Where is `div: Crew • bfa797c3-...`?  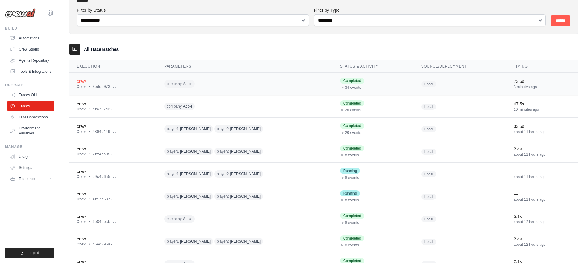 div: Crew • bfa797c3-... is located at coordinates (113, 110).